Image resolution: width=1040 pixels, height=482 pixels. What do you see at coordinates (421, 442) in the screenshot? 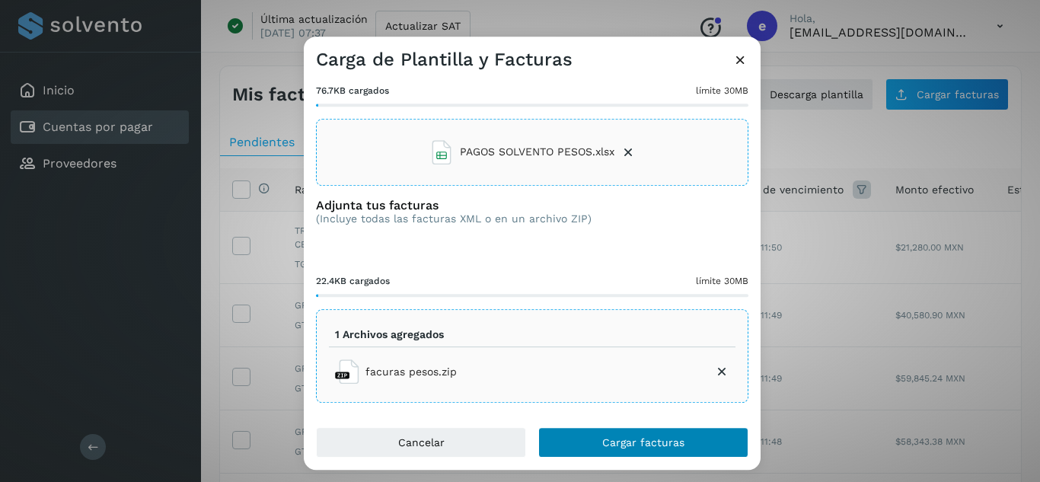
I see `button: Cancelar` at bounding box center [421, 442].